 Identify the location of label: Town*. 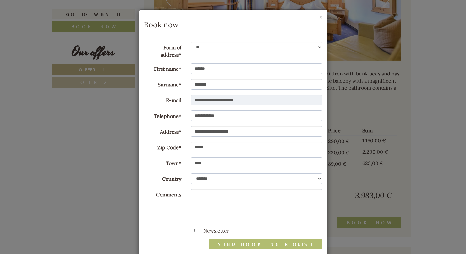
(163, 162).